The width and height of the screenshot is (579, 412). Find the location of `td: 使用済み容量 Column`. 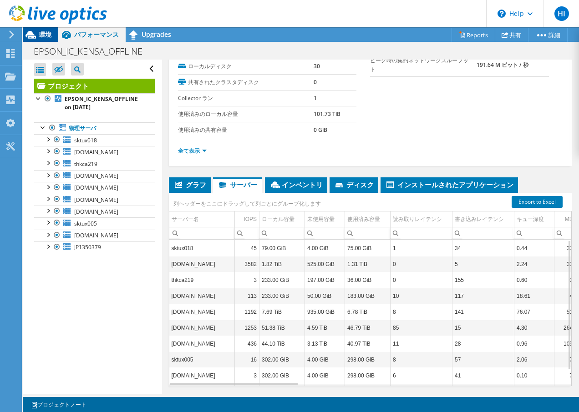

td: 使用済み容量 Column is located at coordinates (368, 219).